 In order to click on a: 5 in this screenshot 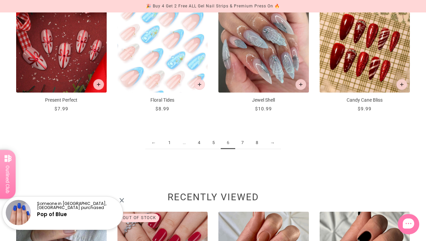, I will do `click(213, 143)`.